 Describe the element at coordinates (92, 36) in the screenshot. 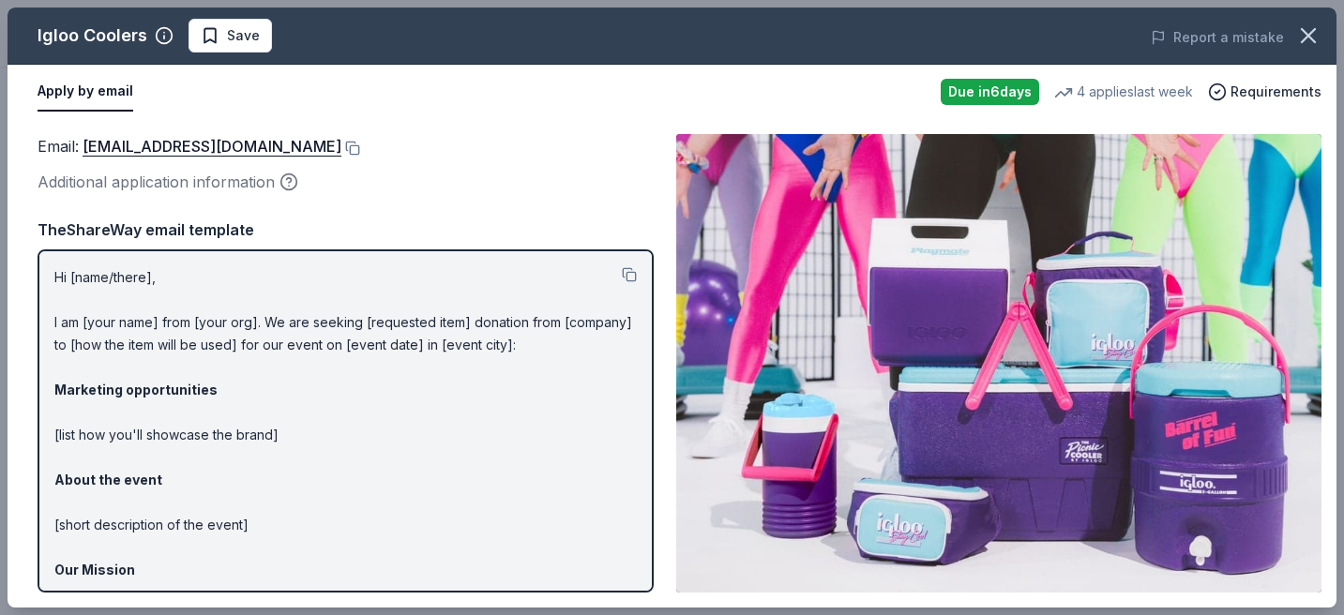

I see `div: Igloo Coolers` at that location.